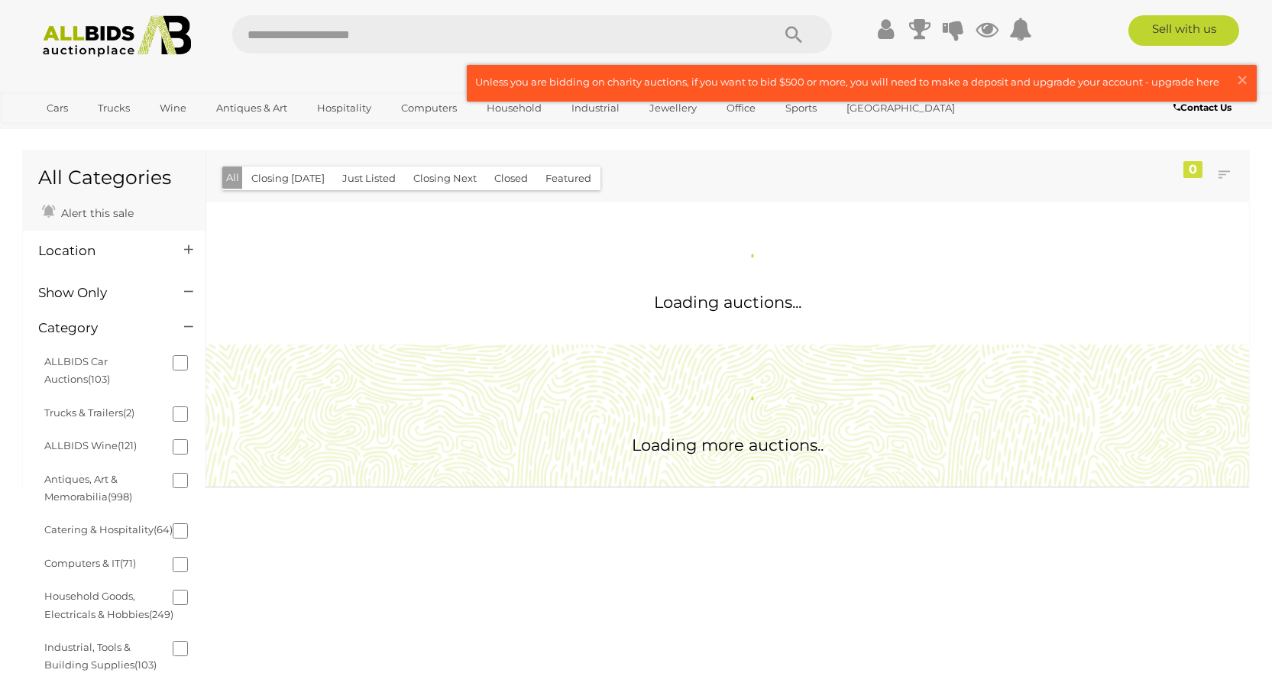 The height and width of the screenshot is (673, 1272). Describe the element at coordinates (88, 487) in the screenshot. I see `a: Antiques, Art & Memorabilia(998)` at that location.